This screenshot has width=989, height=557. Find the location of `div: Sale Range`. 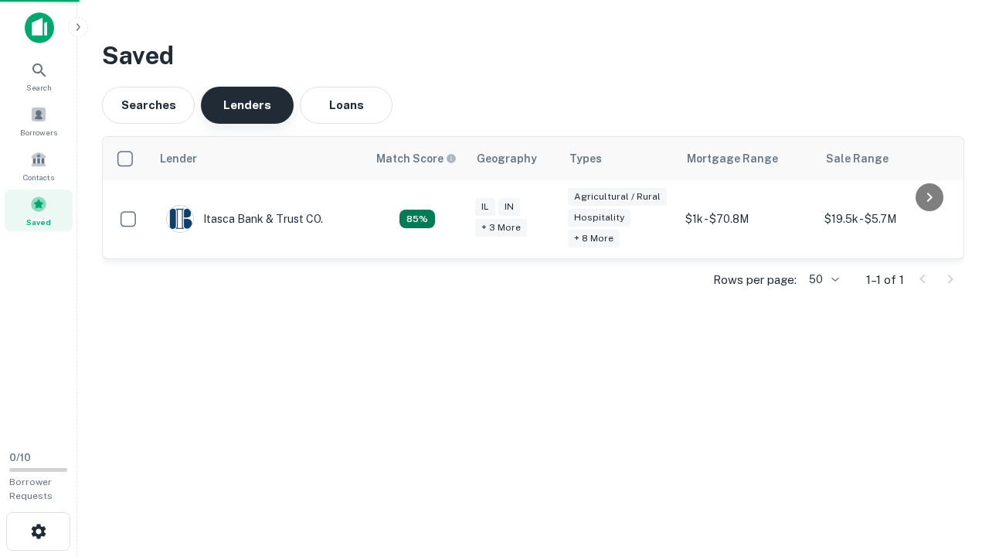

div: Sale Range is located at coordinates (857, 158).